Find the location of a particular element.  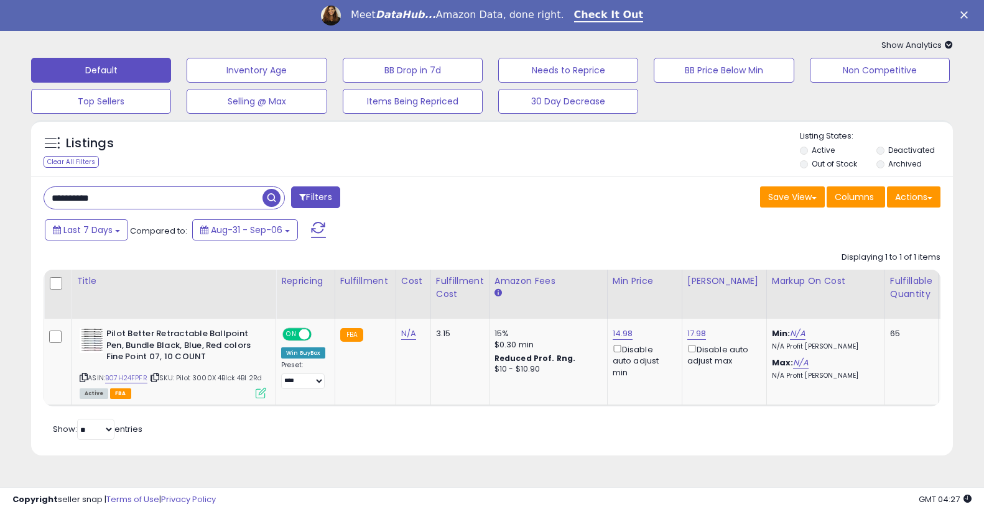

button: BB Drop in 7d is located at coordinates (412, 70).